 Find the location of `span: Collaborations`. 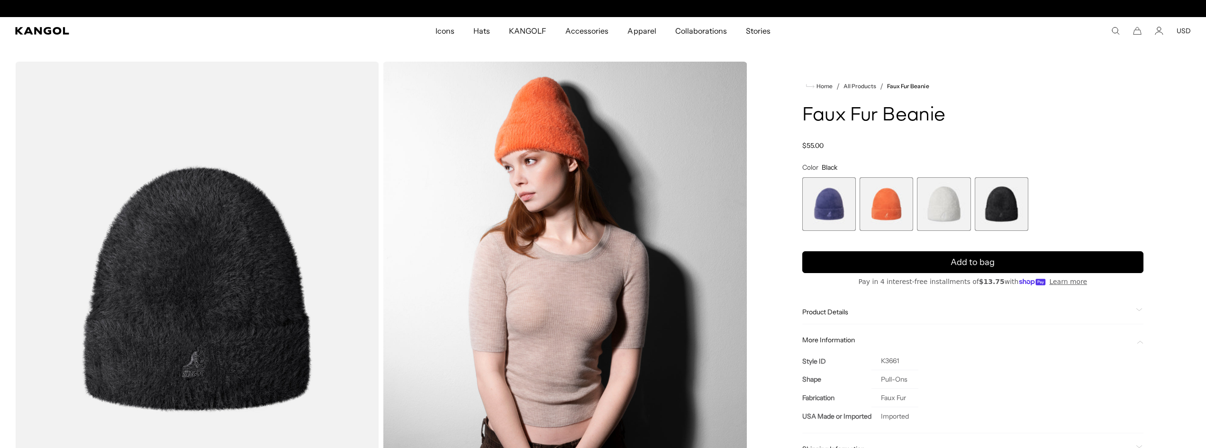

span: Collaborations is located at coordinates (701, 31).